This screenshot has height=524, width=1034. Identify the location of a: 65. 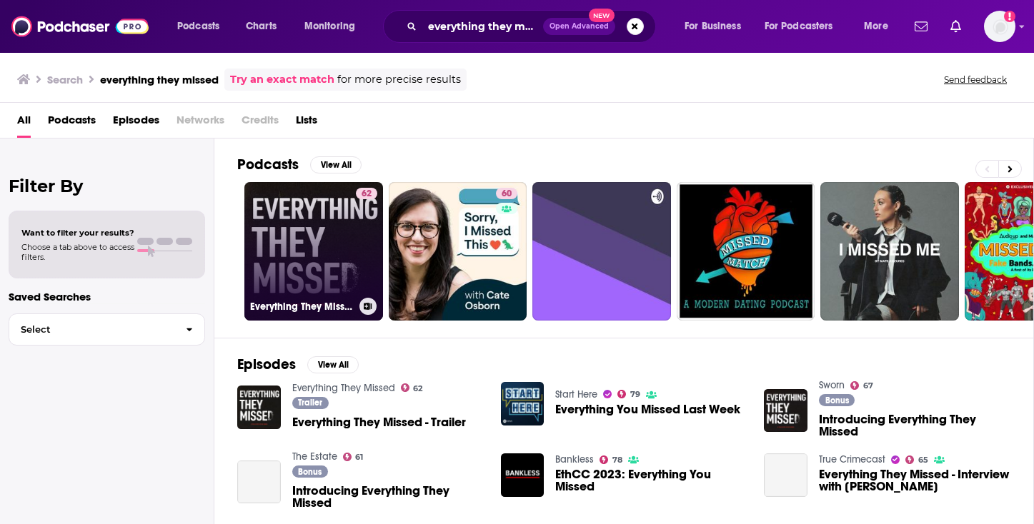
(917, 460).